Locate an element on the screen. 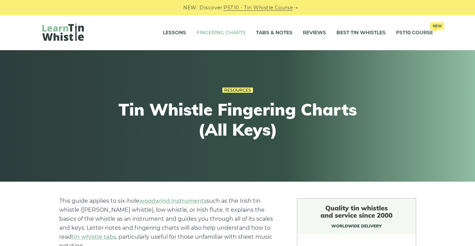 This screenshot has width=475, height=246. a: tin whistle tabs is located at coordinates (94, 237).